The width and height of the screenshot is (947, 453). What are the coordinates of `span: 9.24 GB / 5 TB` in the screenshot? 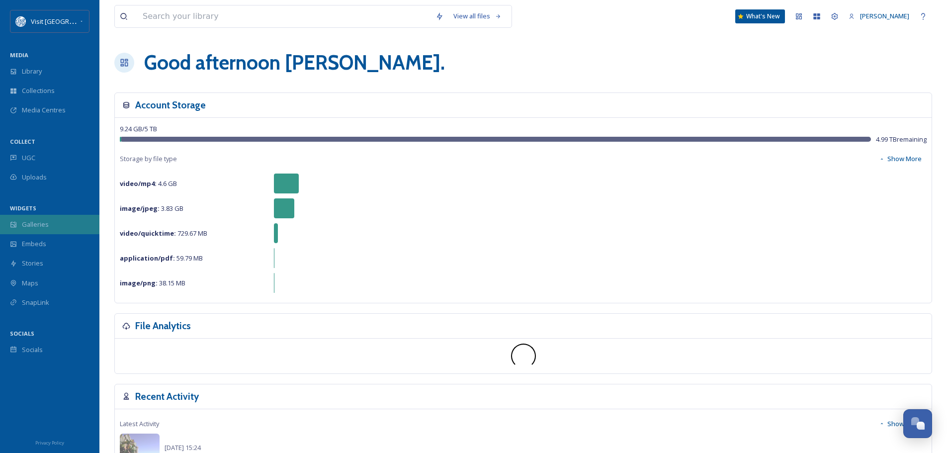 It's located at (138, 129).